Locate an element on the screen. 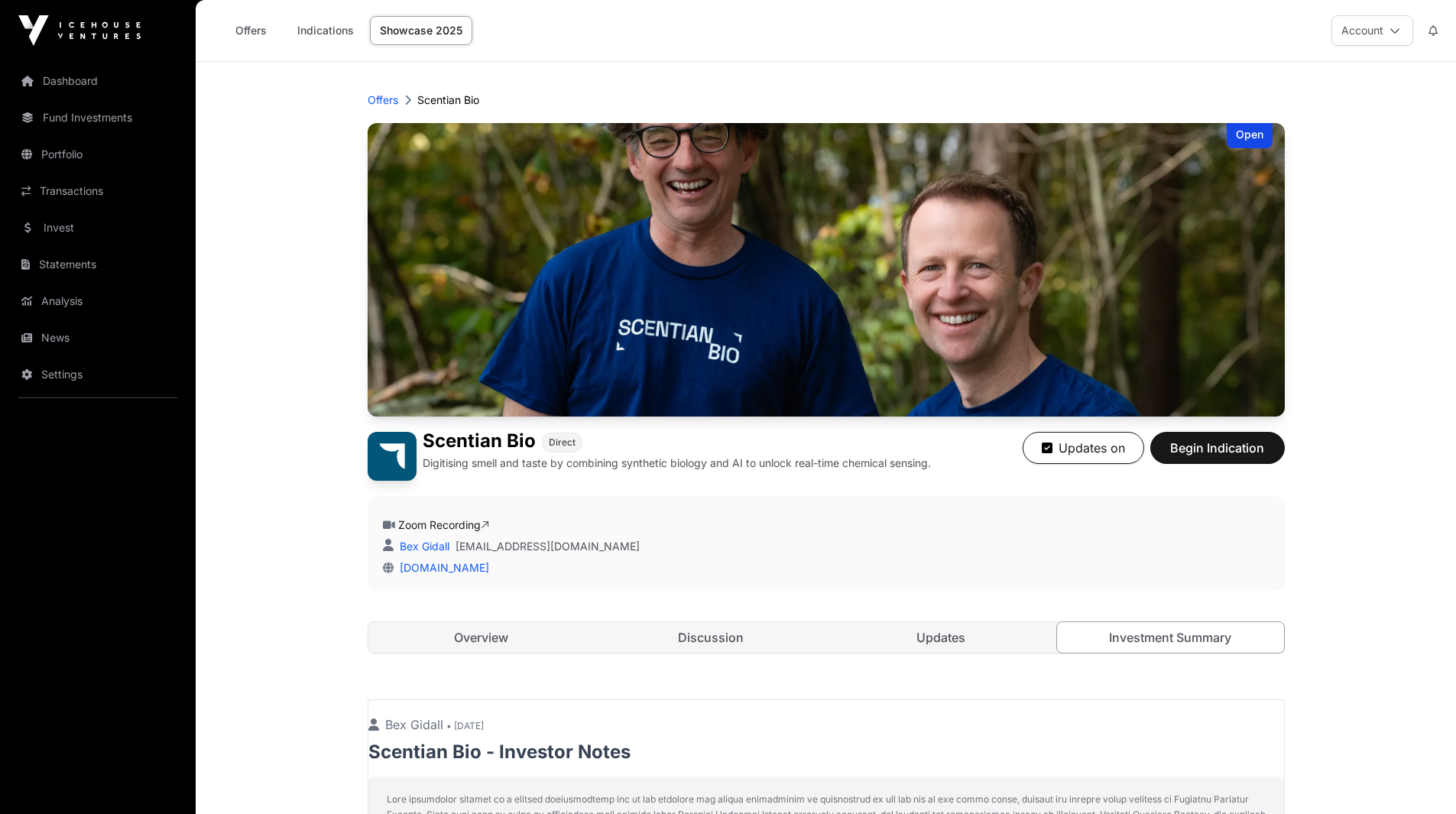 This screenshot has height=814, width=1456. button: Begin Indication is located at coordinates (1218, 448).